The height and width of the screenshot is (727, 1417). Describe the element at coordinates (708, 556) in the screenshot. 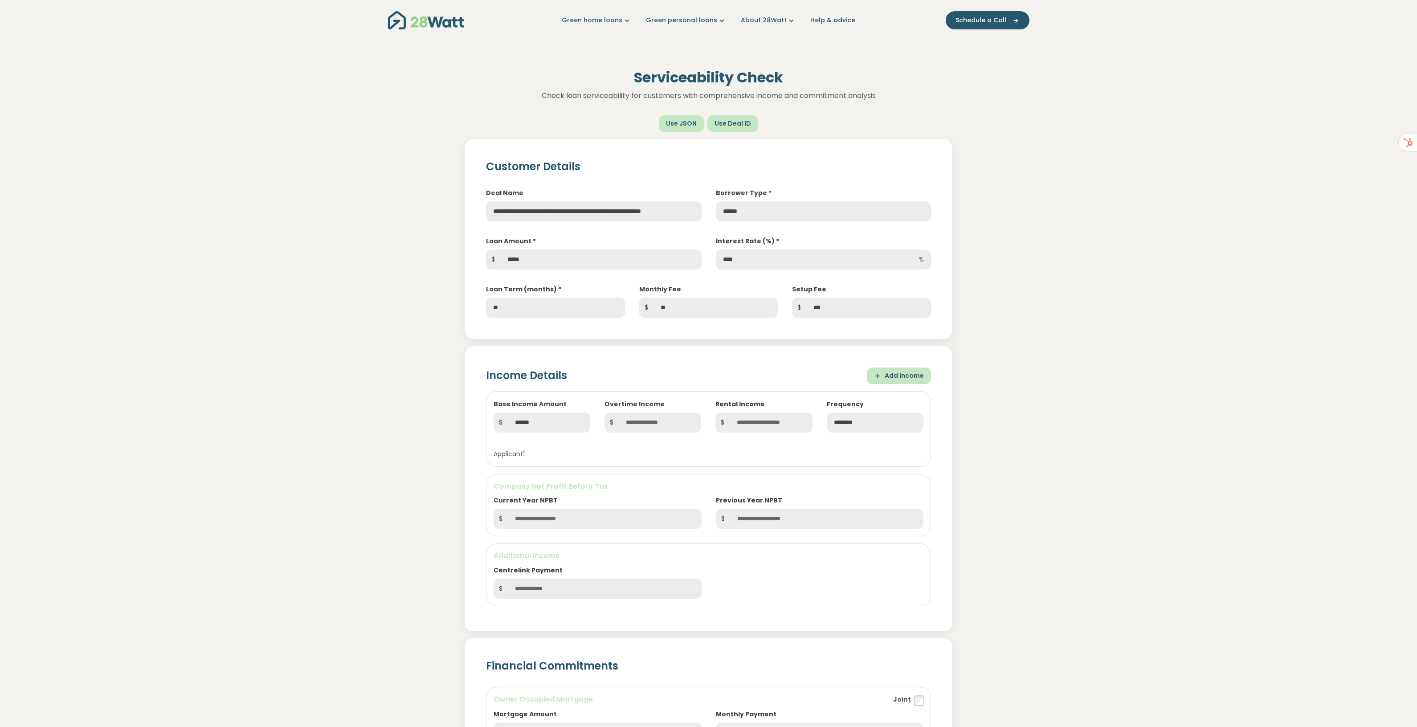

I see `h6: Additional Income` at that location.